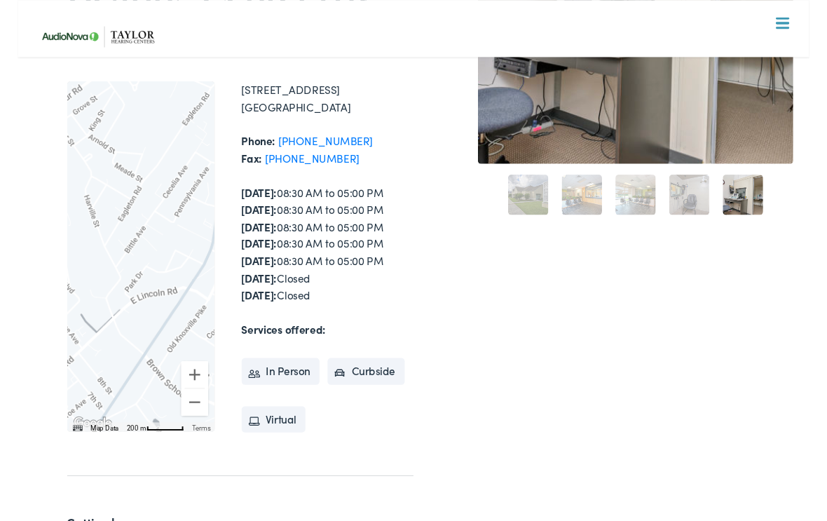 The image size is (827, 521). Describe the element at coordinates (78, 441) in the screenshot. I see `img: Google` at that location.